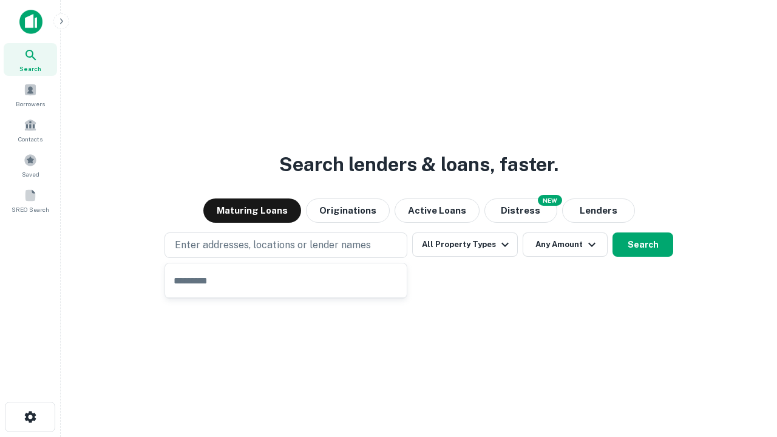  I want to click on button: All Property Types, so click(465, 245).